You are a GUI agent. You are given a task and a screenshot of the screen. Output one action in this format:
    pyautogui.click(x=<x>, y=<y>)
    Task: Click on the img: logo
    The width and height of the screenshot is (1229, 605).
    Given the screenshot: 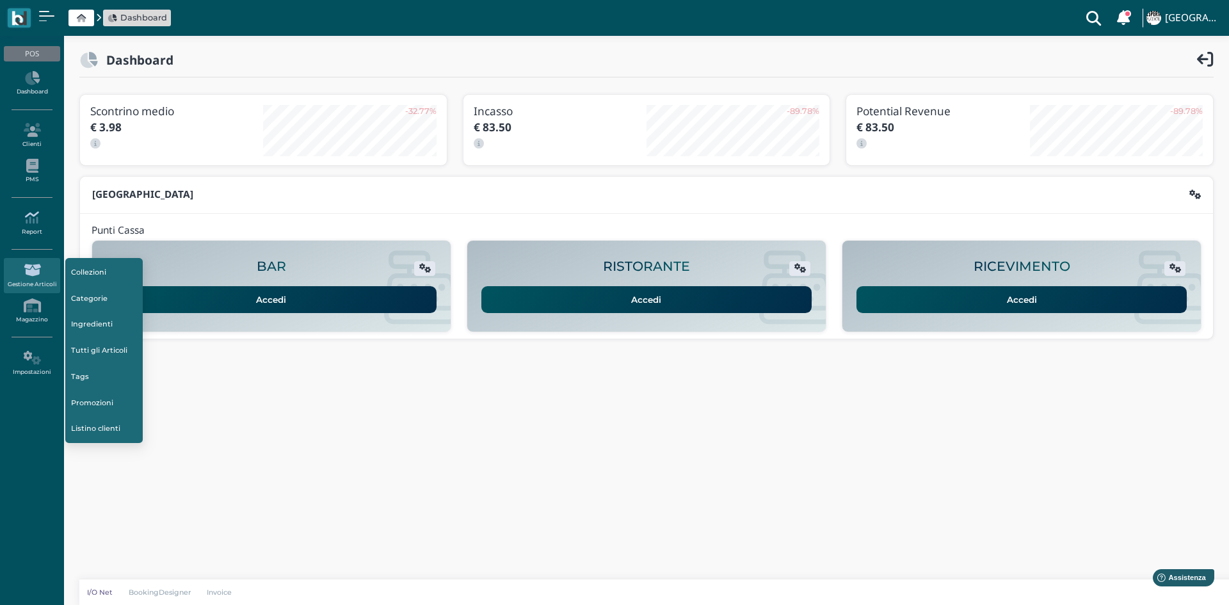 What is the action you would take?
    pyautogui.click(x=19, y=18)
    